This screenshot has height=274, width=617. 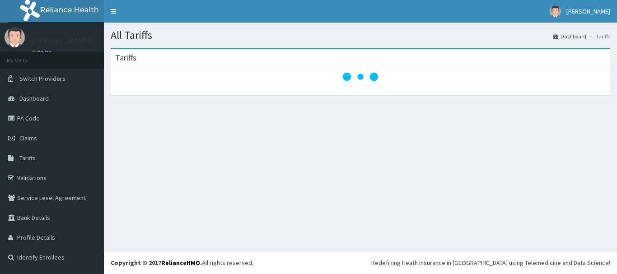 I want to click on footer: All rights reserved., so click(x=361, y=263).